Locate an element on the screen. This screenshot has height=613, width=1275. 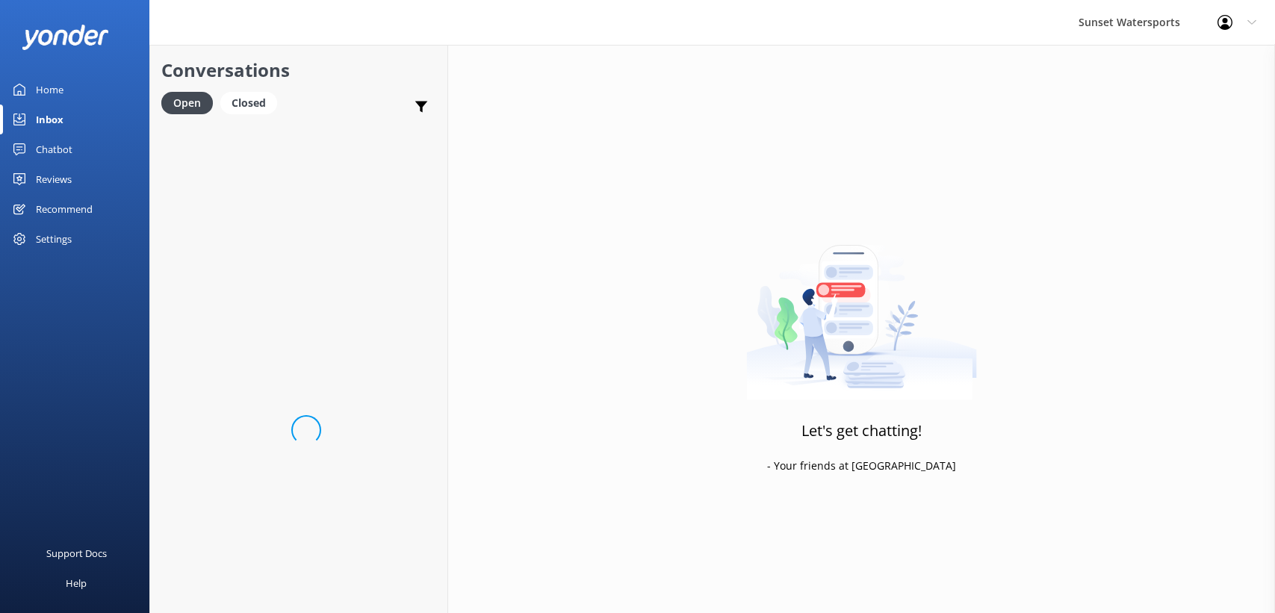
div: Support Docs is located at coordinates (76, 554).